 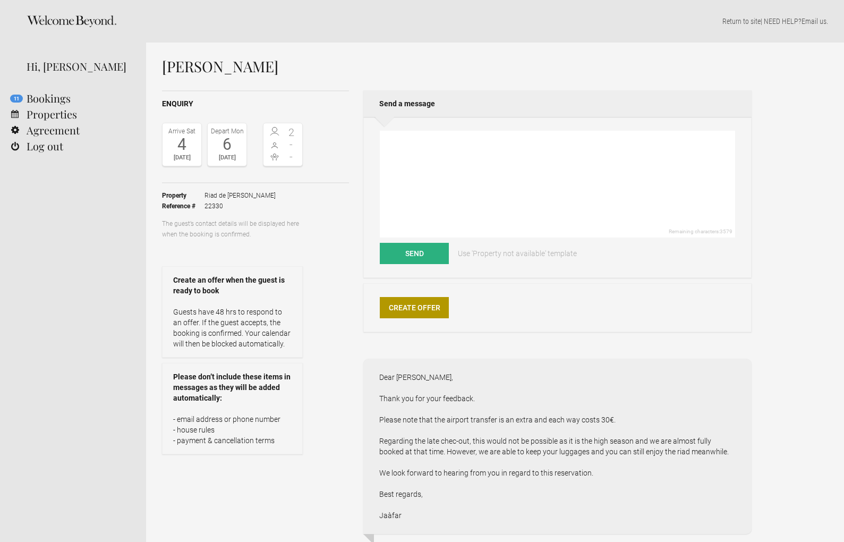 What do you see at coordinates (232, 387) in the screenshot?
I see `strong: Please don’t include these items in messages as they will be added automatically:` at bounding box center [232, 387].